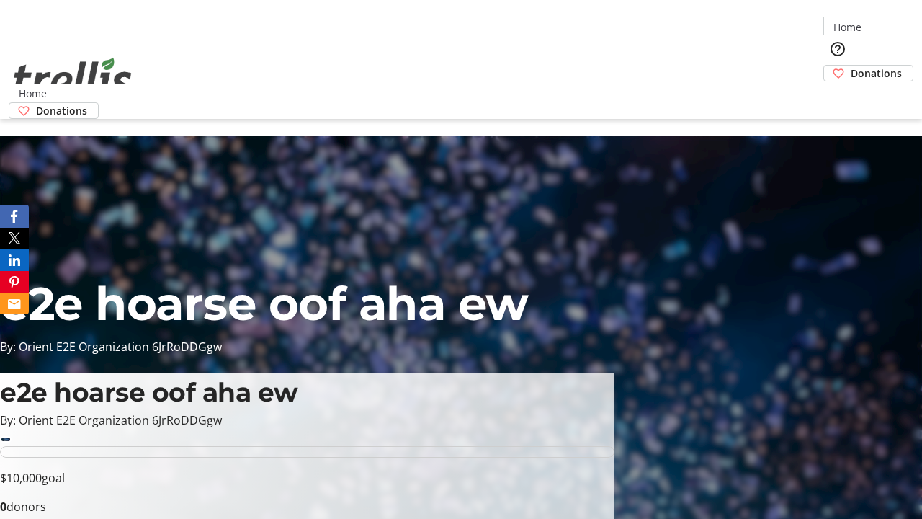 The image size is (922, 519). I want to click on img: Orient E2E Organization 6JrRoDDGgw's Logo, so click(73, 78).